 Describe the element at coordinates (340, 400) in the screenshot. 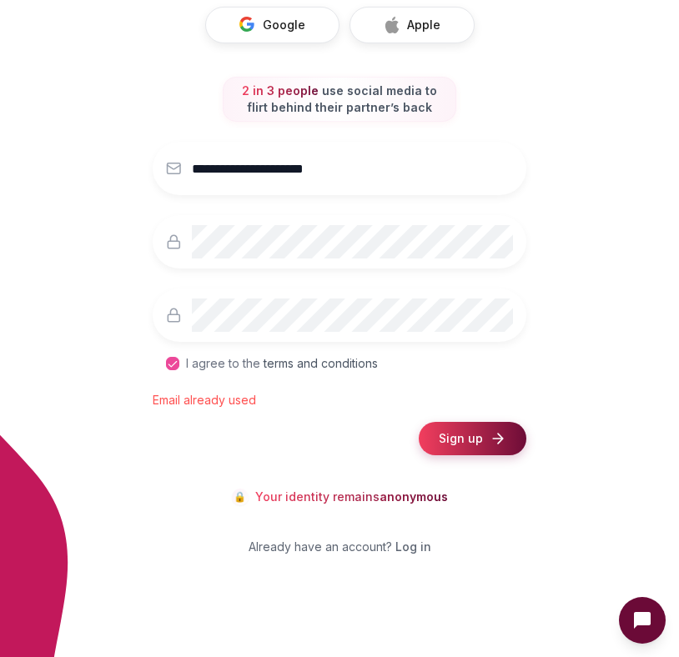

I see `p: Email already used` at that location.